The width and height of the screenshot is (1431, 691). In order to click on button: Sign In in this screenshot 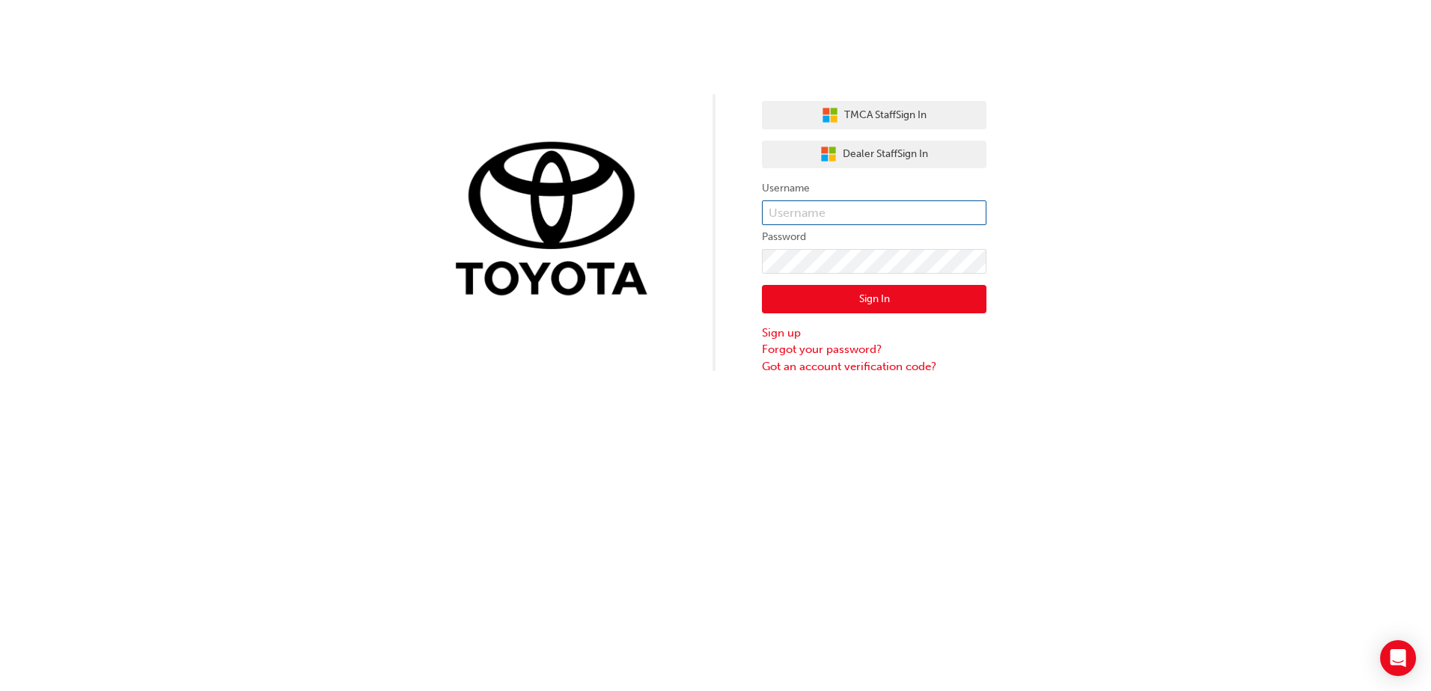, I will do `click(874, 299)`.